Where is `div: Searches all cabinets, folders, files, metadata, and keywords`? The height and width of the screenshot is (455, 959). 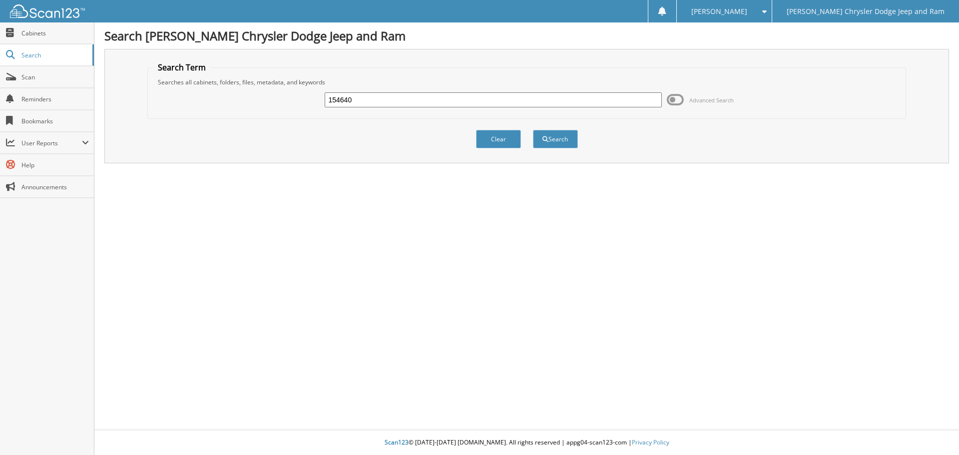
div: Searches all cabinets, folders, files, metadata, and keywords is located at coordinates (527, 82).